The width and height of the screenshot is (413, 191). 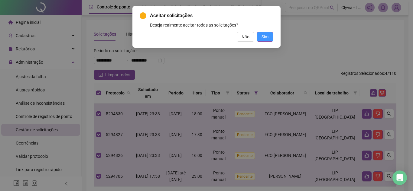 What do you see at coordinates (400, 178) in the screenshot?
I see `div: Open Intercom Messenger` at bounding box center [400, 178].